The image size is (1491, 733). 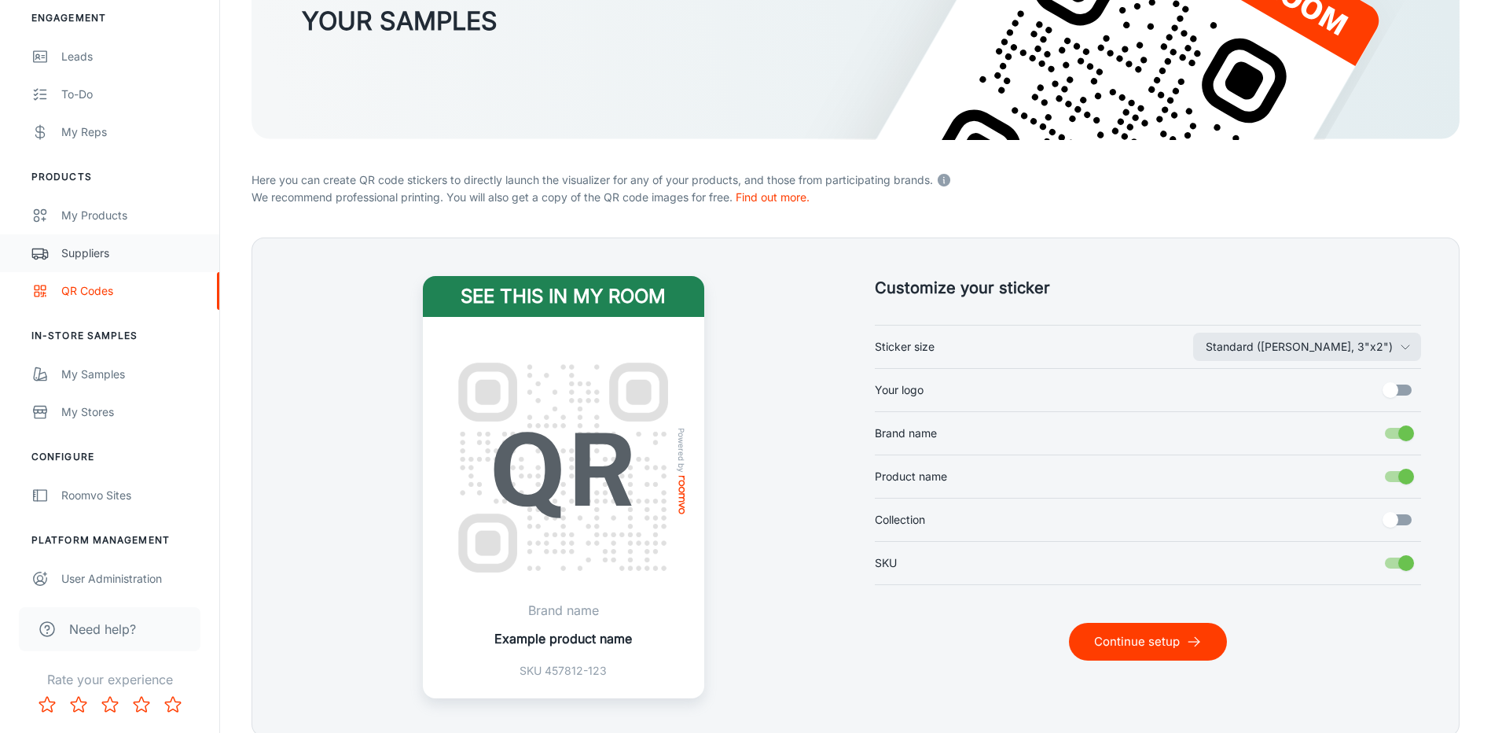 I want to click on div: Leads, so click(x=132, y=57).